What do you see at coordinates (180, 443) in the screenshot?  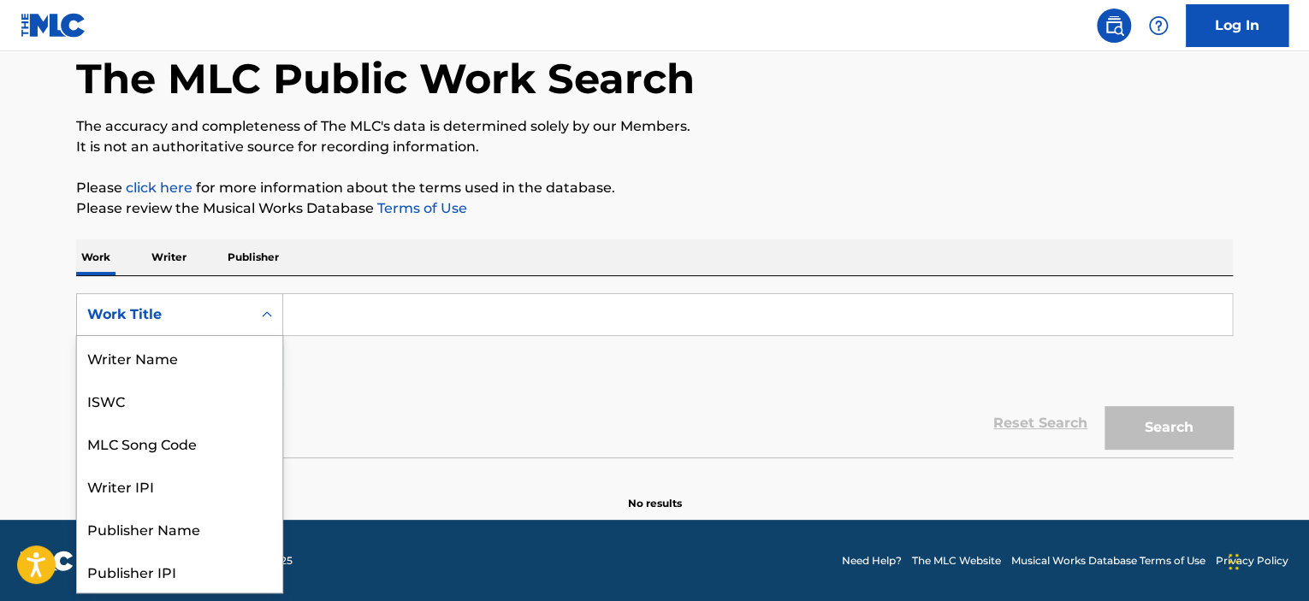 I see `div: MLC Song Code` at bounding box center [180, 443].